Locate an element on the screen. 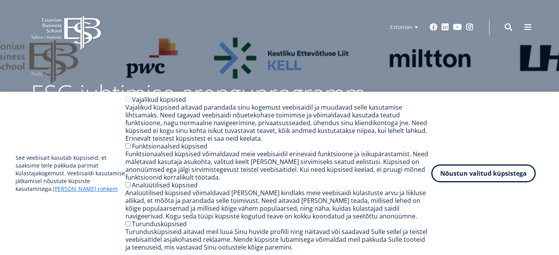 The width and height of the screenshot is (559, 255). label: Vajalikud küpsised is located at coordinates (159, 99).